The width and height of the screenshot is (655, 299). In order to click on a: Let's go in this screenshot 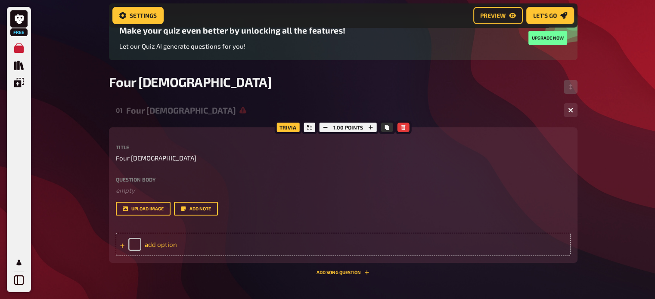, I will do `click(550, 16)`.